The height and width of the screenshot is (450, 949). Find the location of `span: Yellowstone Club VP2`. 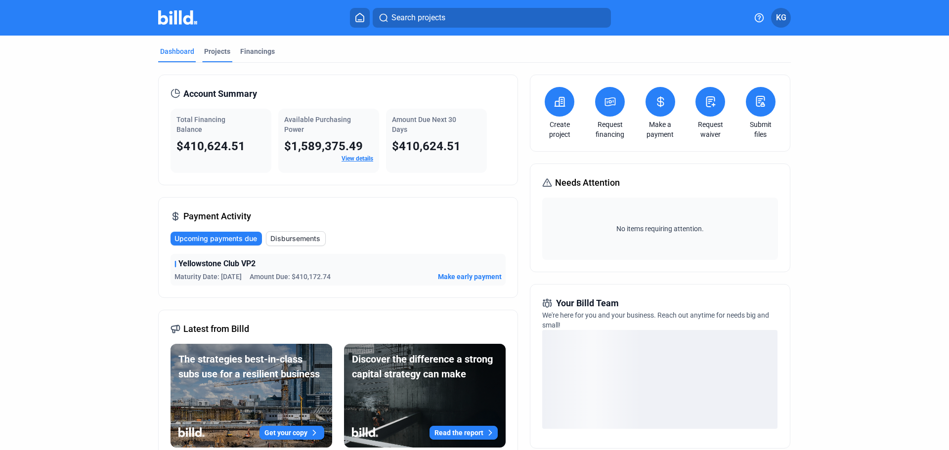

span: Yellowstone Club VP2 is located at coordinates (217, 264).